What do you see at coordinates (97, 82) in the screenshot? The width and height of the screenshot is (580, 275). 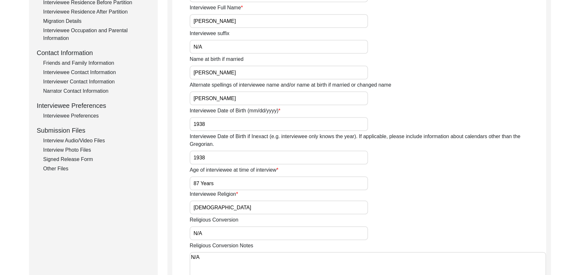 I see `div: Interviewer Contact Information` at bounding box center [97, 82].